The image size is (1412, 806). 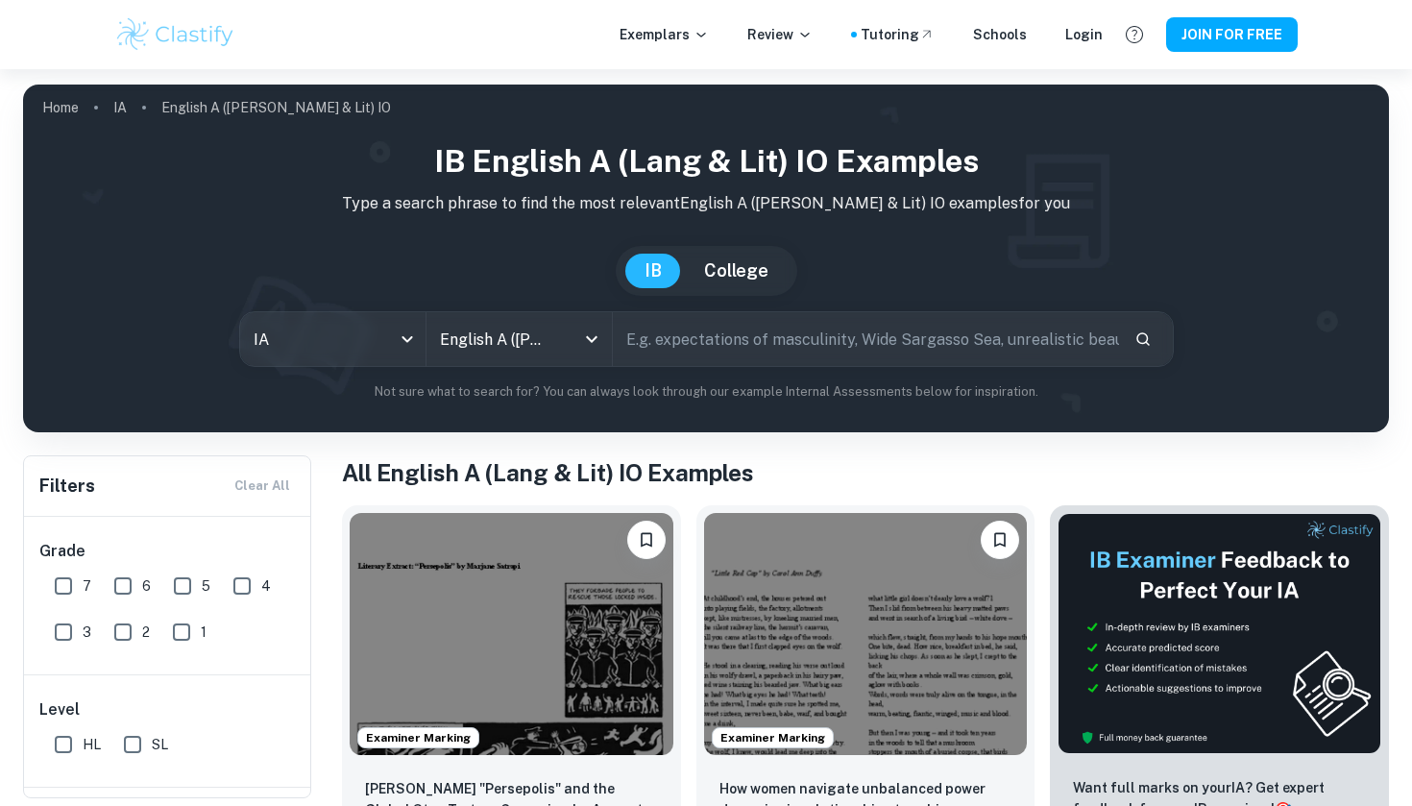 I want to click on span: 5, so click(x=206, y=586).